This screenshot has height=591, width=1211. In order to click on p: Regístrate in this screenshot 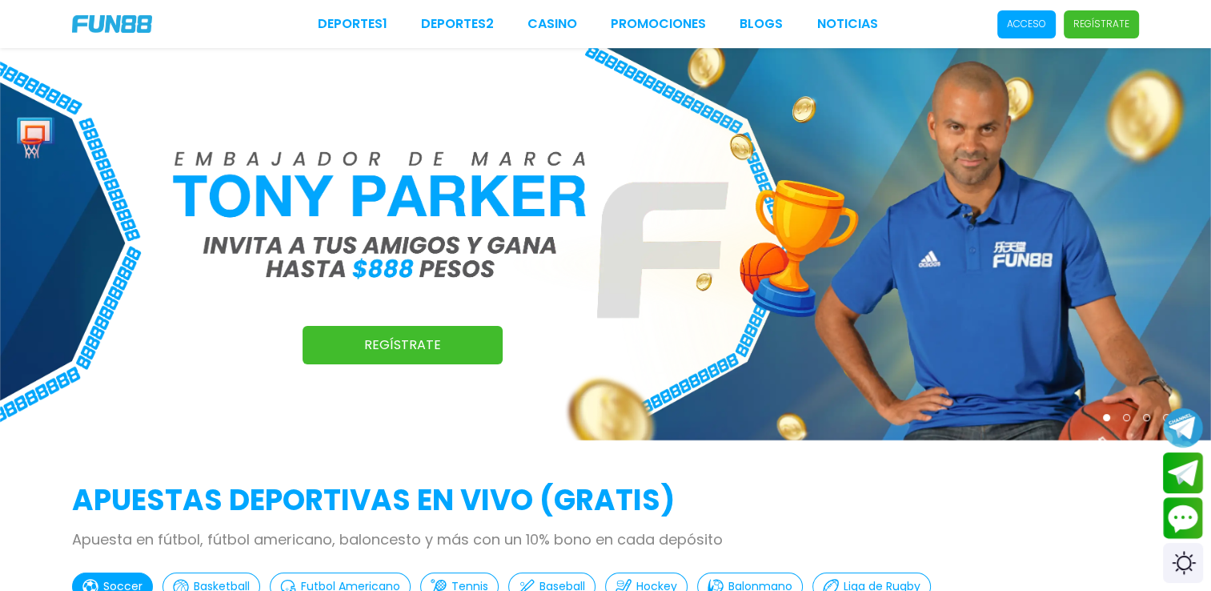, I will do `click(1101, 24)`.